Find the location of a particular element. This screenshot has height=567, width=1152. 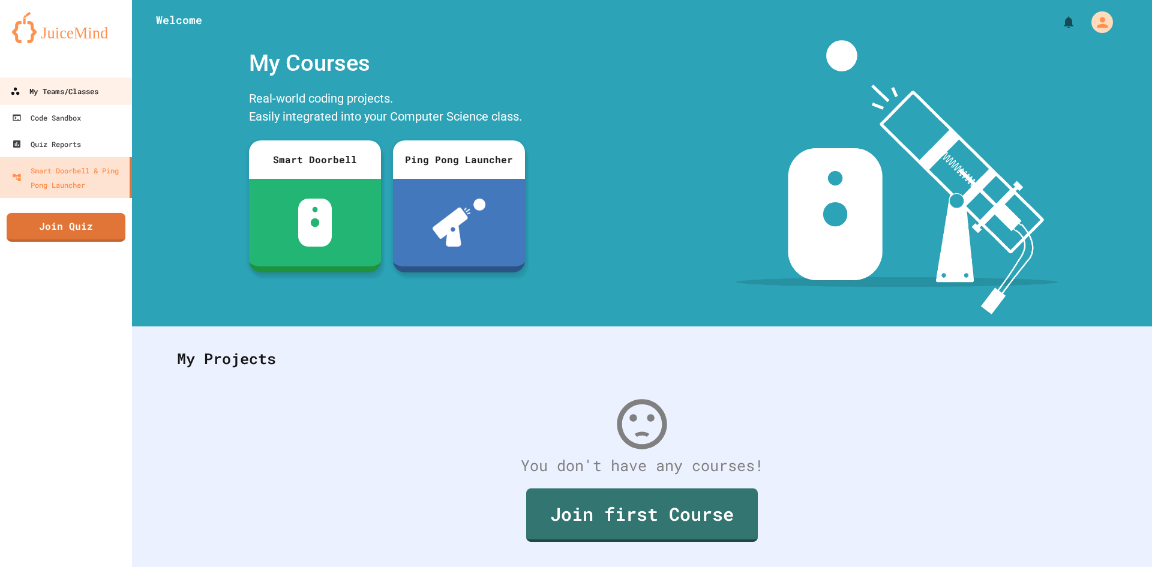

div: My Notifications is located at coordinates (1059, 22).